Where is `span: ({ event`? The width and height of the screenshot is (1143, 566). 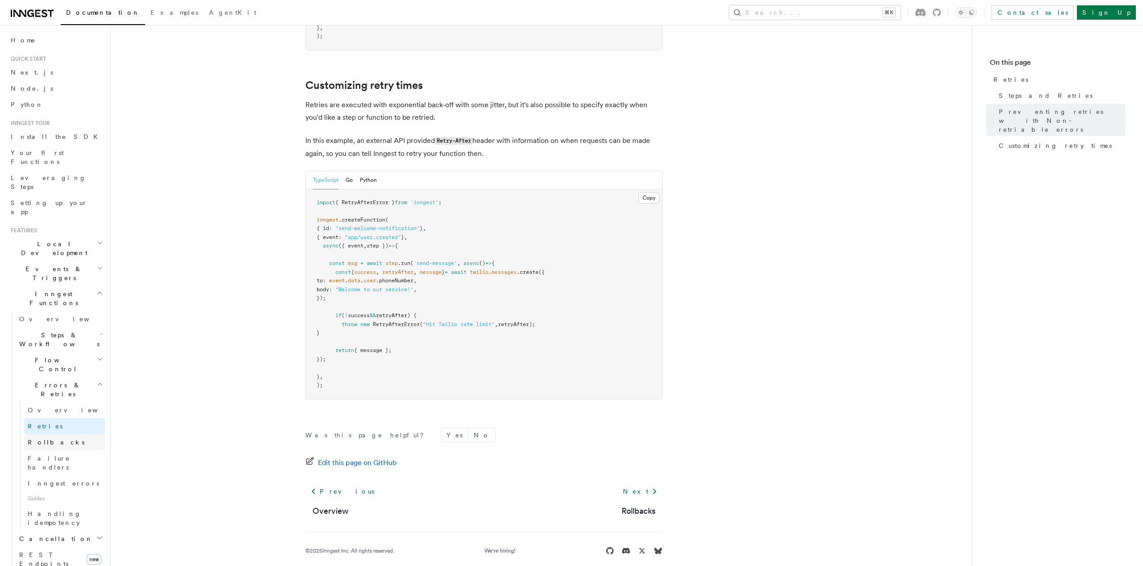
span: ({ event is located at coordinates (351, 246).